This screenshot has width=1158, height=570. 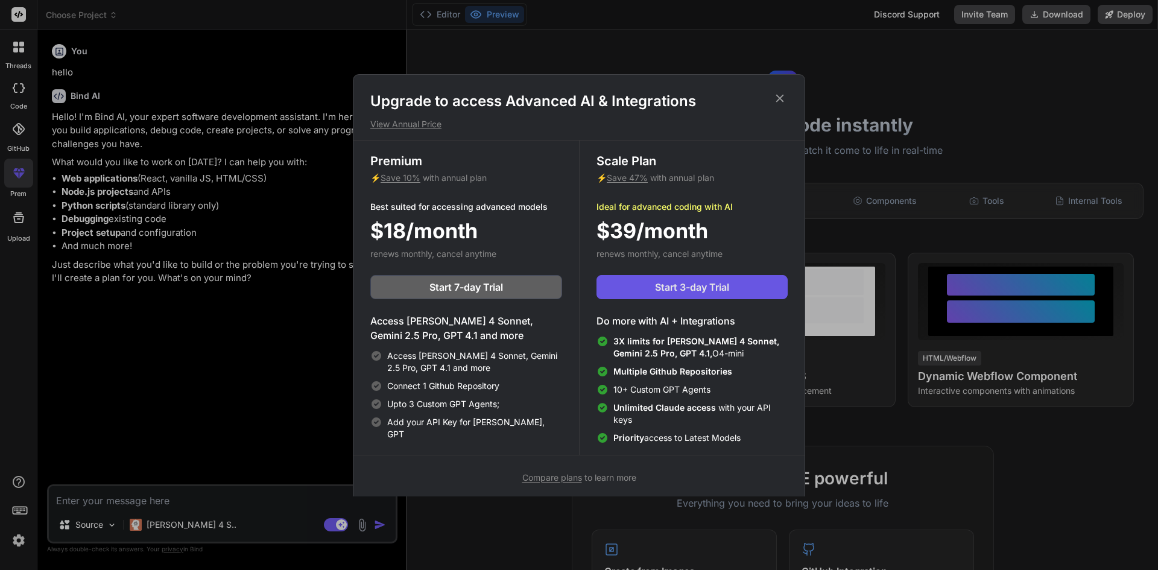 I want to click on span: to learn more, so click(x=579, y=477).